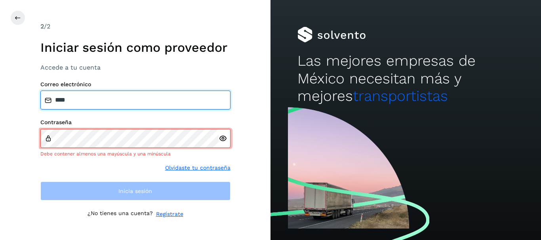  I want to click on h2: Las mejores empresas de México necesitan más y mejores, so click(405, 78).